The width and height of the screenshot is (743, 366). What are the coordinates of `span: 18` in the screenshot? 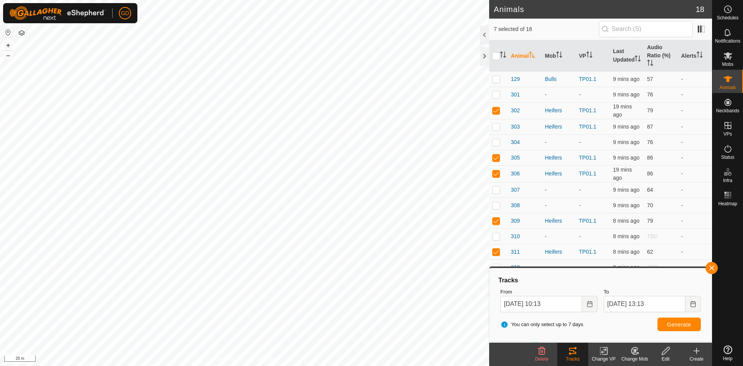 It's located at (700, 9).